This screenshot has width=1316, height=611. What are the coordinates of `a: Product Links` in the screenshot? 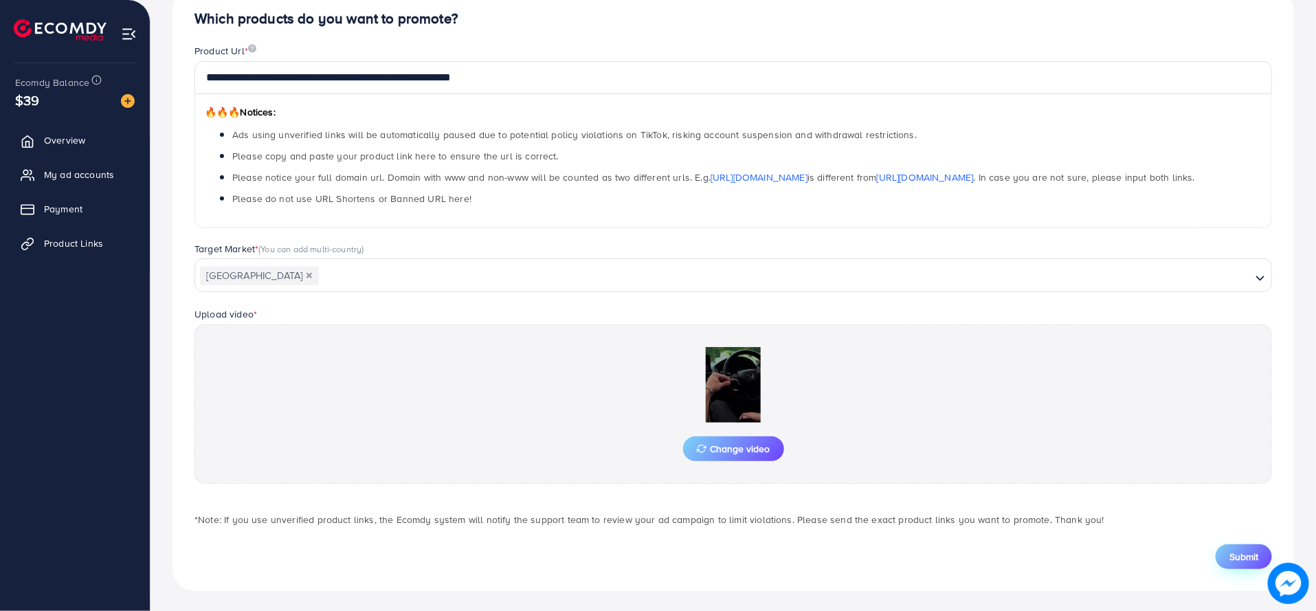 It's located at (75, 243).